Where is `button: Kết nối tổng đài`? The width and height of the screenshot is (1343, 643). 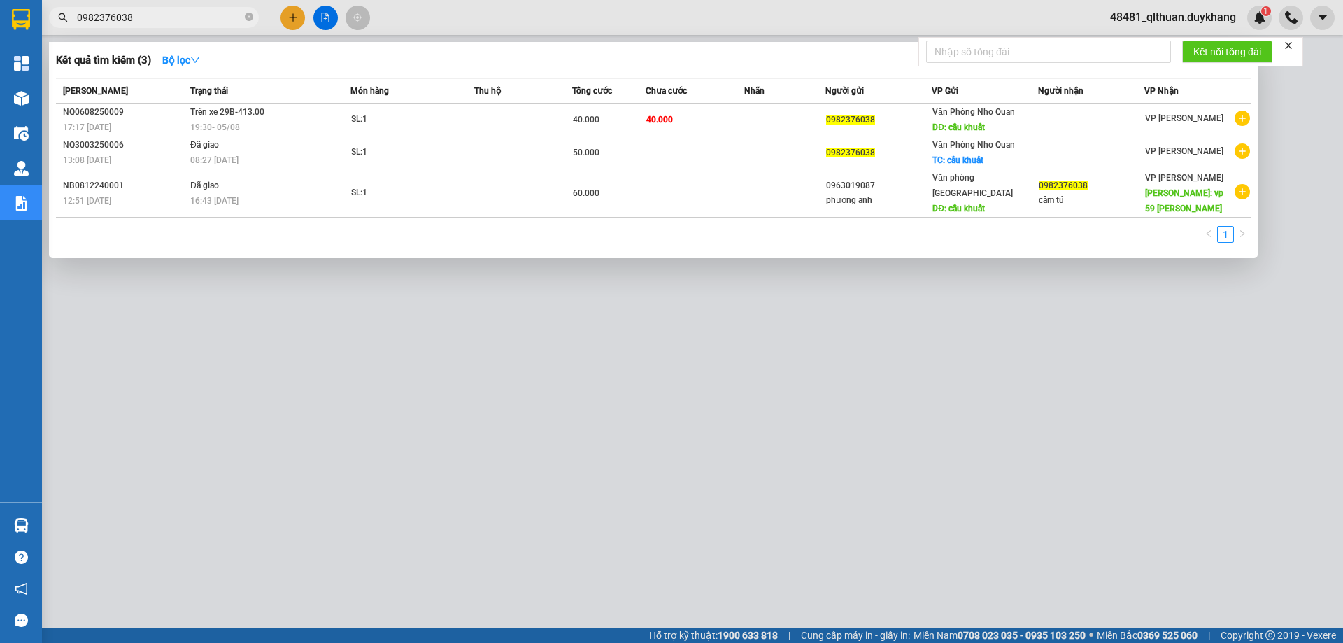 button: Kết nối tổng đài is located at coordinates (1227, 52).